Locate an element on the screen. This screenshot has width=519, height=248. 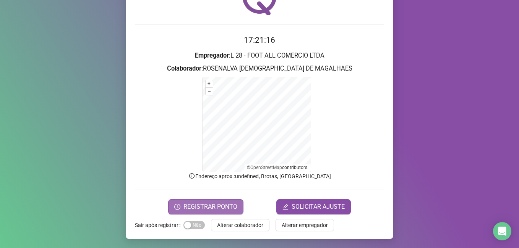
button: REGISTRAR PONTO is located at coordinates (205, 207).